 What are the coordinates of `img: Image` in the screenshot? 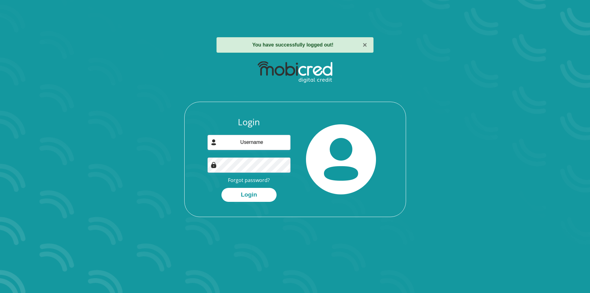 It's located at (214, 165).